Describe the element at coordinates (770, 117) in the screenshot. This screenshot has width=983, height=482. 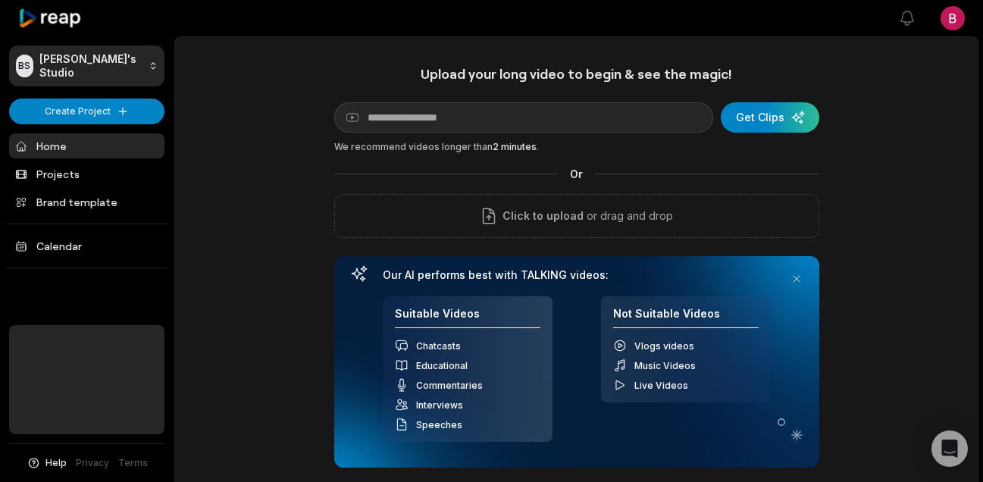
I see `button: Get Clips` at that location.